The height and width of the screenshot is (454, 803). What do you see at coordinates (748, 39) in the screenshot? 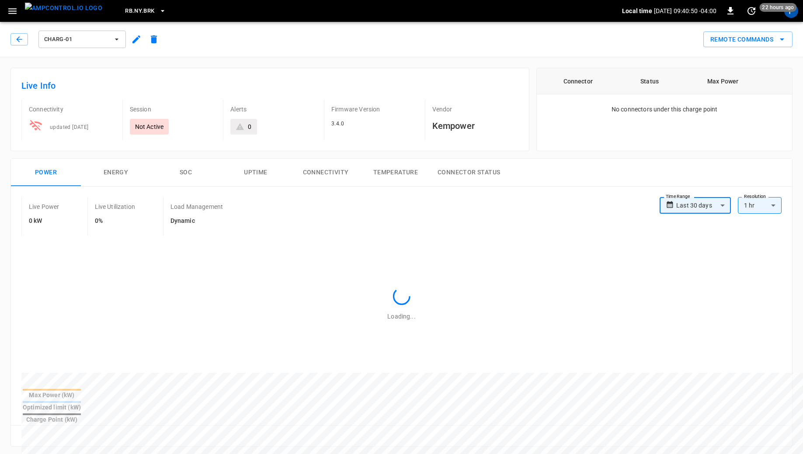
I see `div: remote commands options` at bounding box center [748, 39].